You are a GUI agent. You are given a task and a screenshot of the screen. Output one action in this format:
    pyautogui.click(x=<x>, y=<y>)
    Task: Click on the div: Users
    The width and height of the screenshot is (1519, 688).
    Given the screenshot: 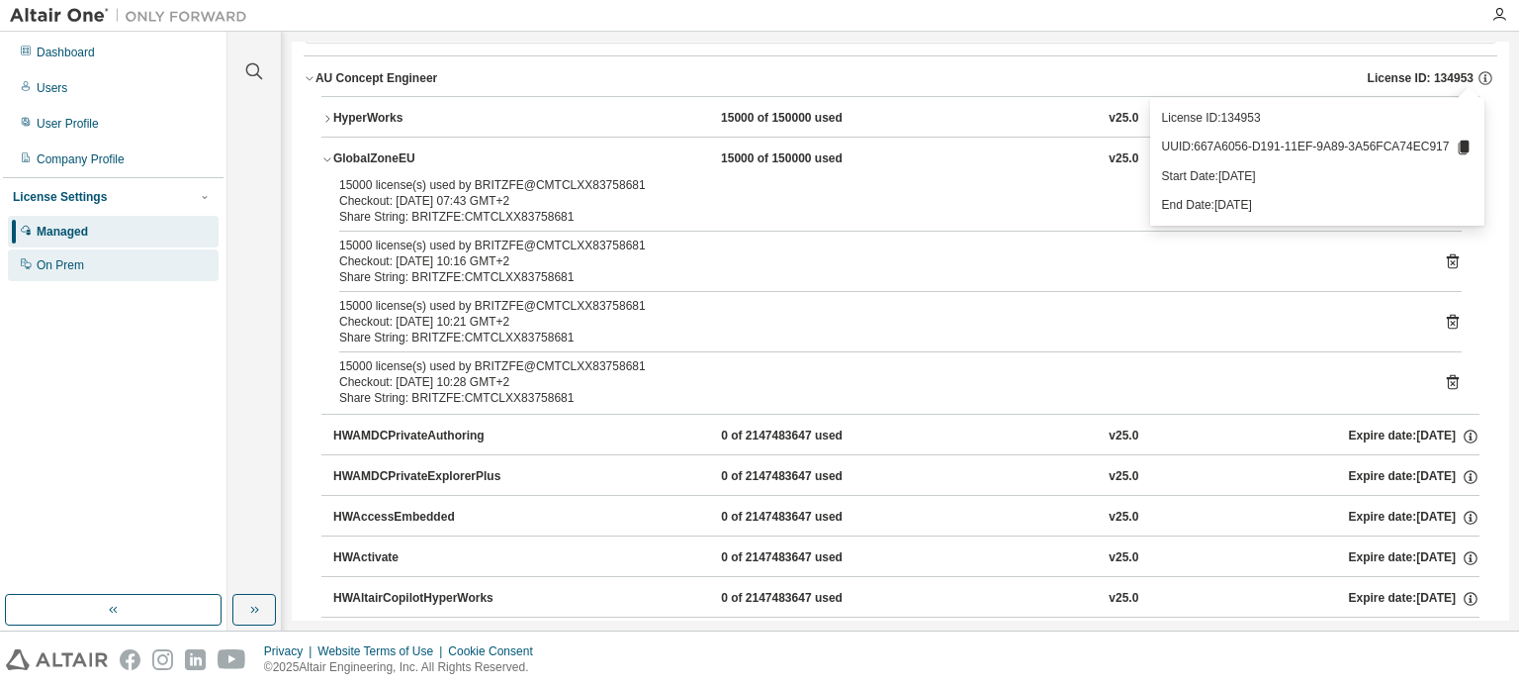 What is the action you would take?
    pyautogui.click(x=51, y=88)
    